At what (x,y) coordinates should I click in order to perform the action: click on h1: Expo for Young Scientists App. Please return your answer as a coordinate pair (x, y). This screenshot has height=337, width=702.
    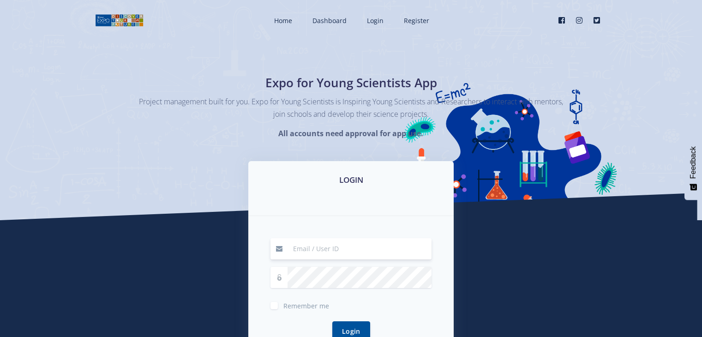
    Looking at the image, I should click on (351, 83).